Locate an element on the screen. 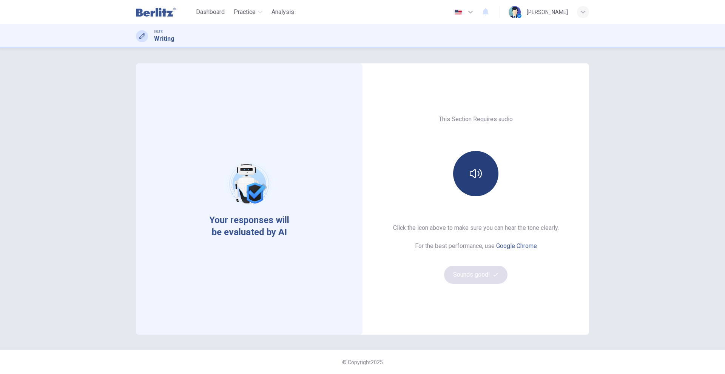 This screenshot has height=374, width=725. a: Analysis is located at coordinates (283, 12).